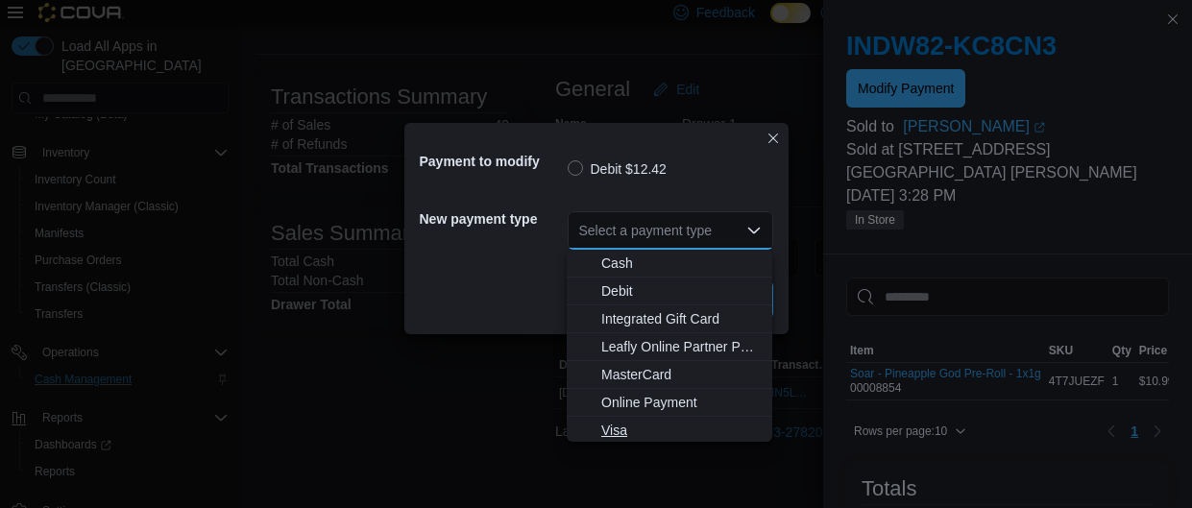  Describe the element at coordinates (670, 347) in the screenshot. I see `button: Leafly Online Partner Payment` at that location.